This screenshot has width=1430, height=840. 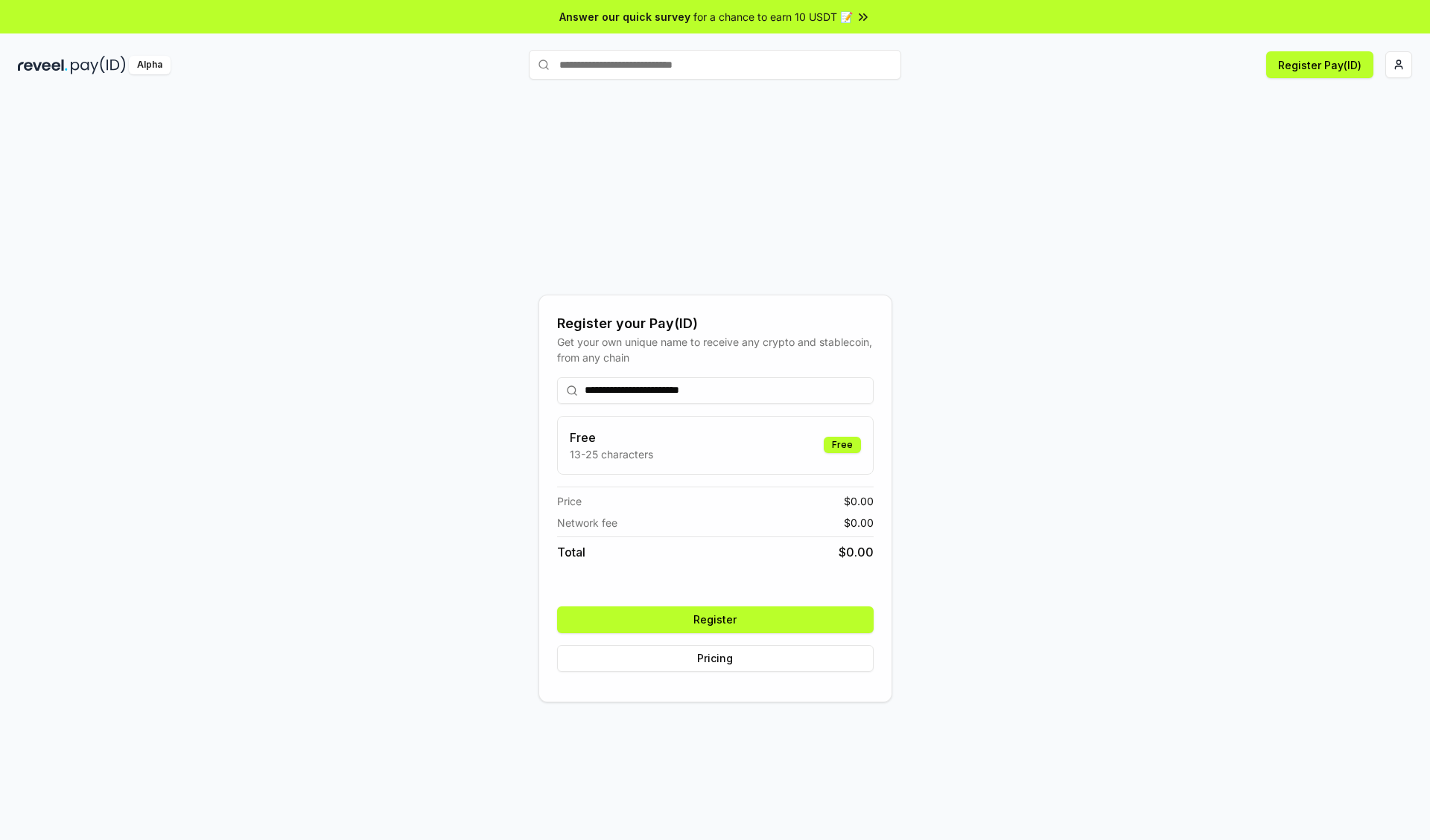 I want to click on img: reveel_dark, so click(x=42, y=65).